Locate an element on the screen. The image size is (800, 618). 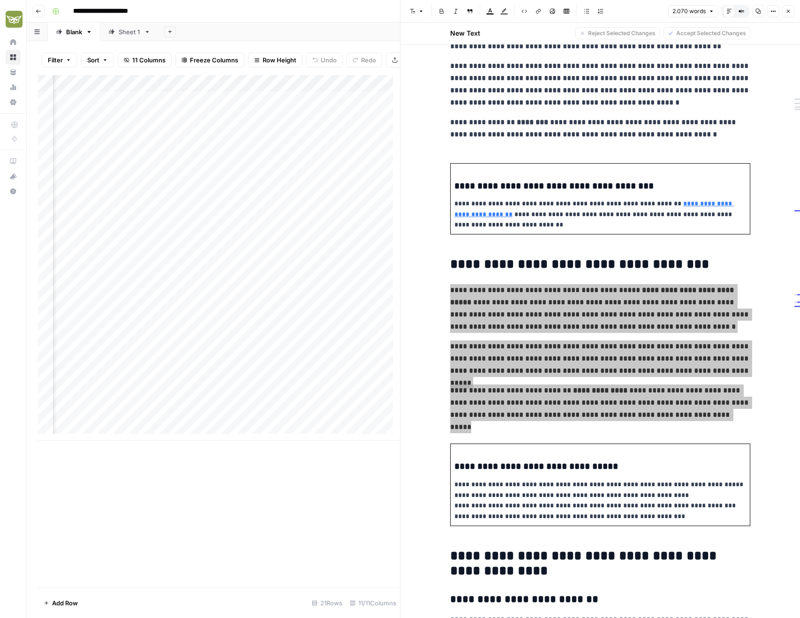
span: Accept Selected Changes is located at coordinates (711, 33).